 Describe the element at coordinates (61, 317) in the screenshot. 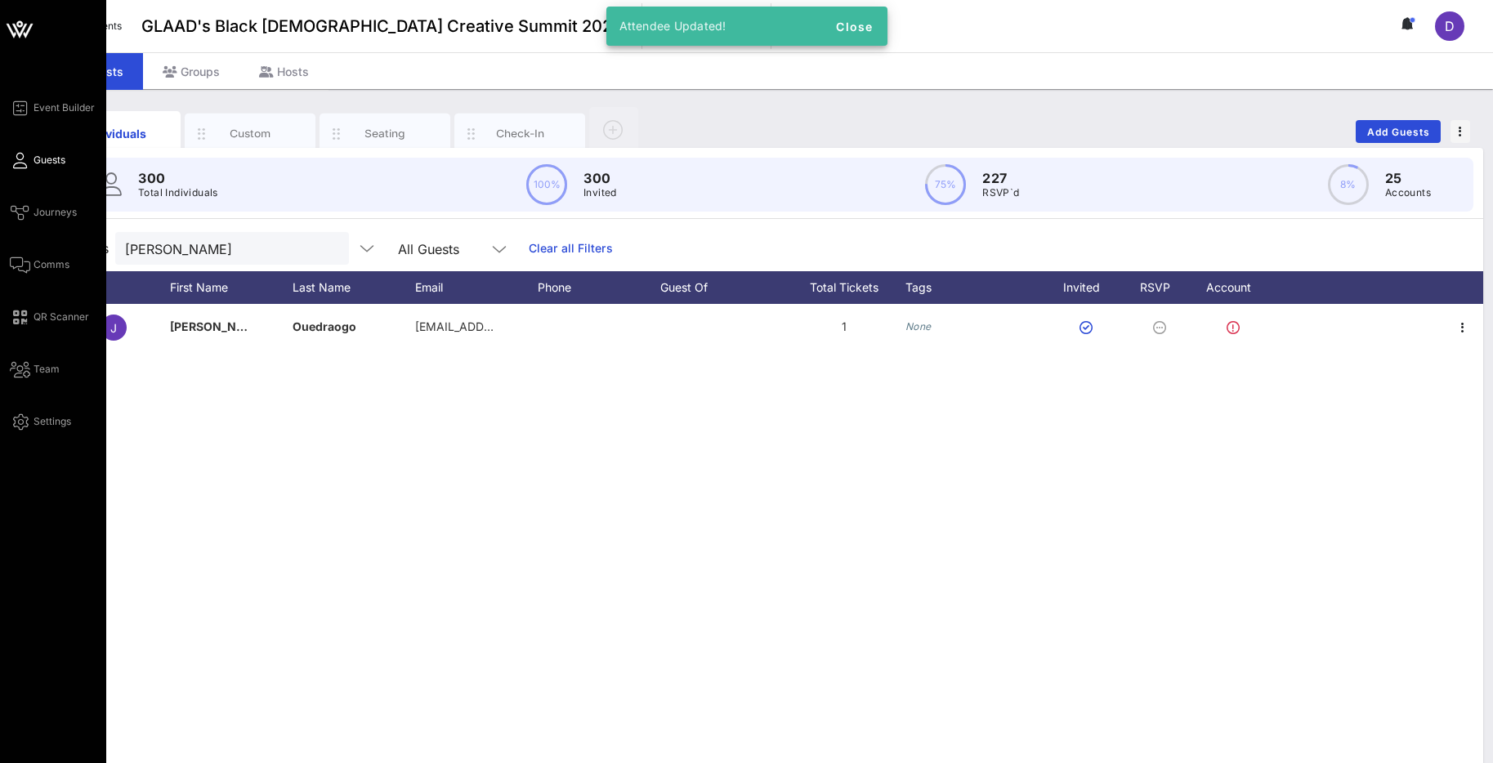

I see `span: QR Scanner` at that location.